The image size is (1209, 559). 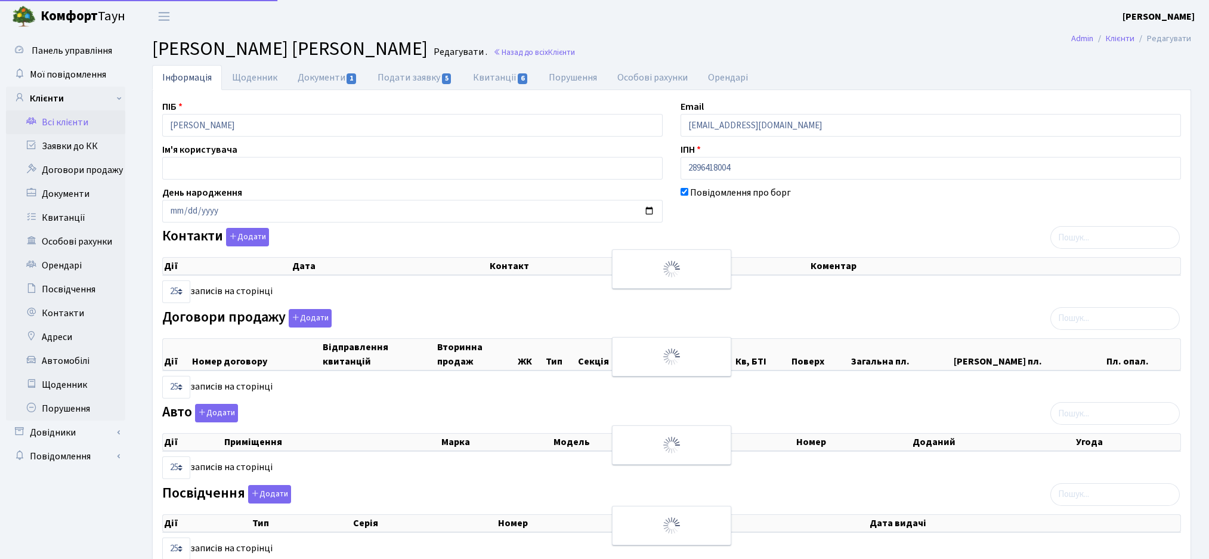 What do you see at coordinates (534, 52) in the screenshot?
I see `a: Назад до всіхКлієнти` at bounding box center [534, 52].